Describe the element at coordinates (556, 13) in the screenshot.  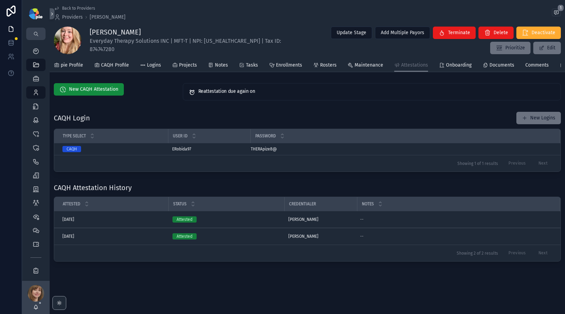
I see `button: 1` at that location.